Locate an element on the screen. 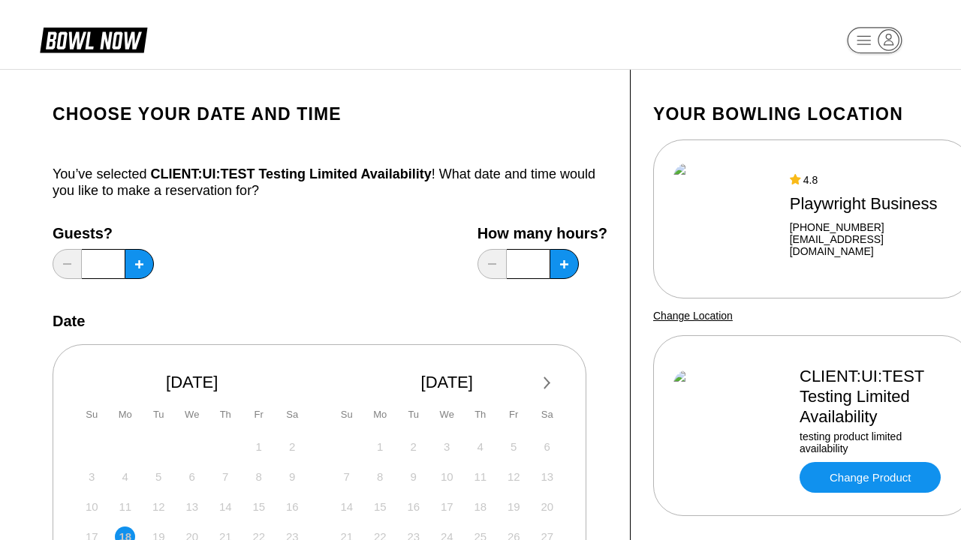  div: CLIENT:UI:TEST Testing Limited Availability is located at coordinates (875, 396).